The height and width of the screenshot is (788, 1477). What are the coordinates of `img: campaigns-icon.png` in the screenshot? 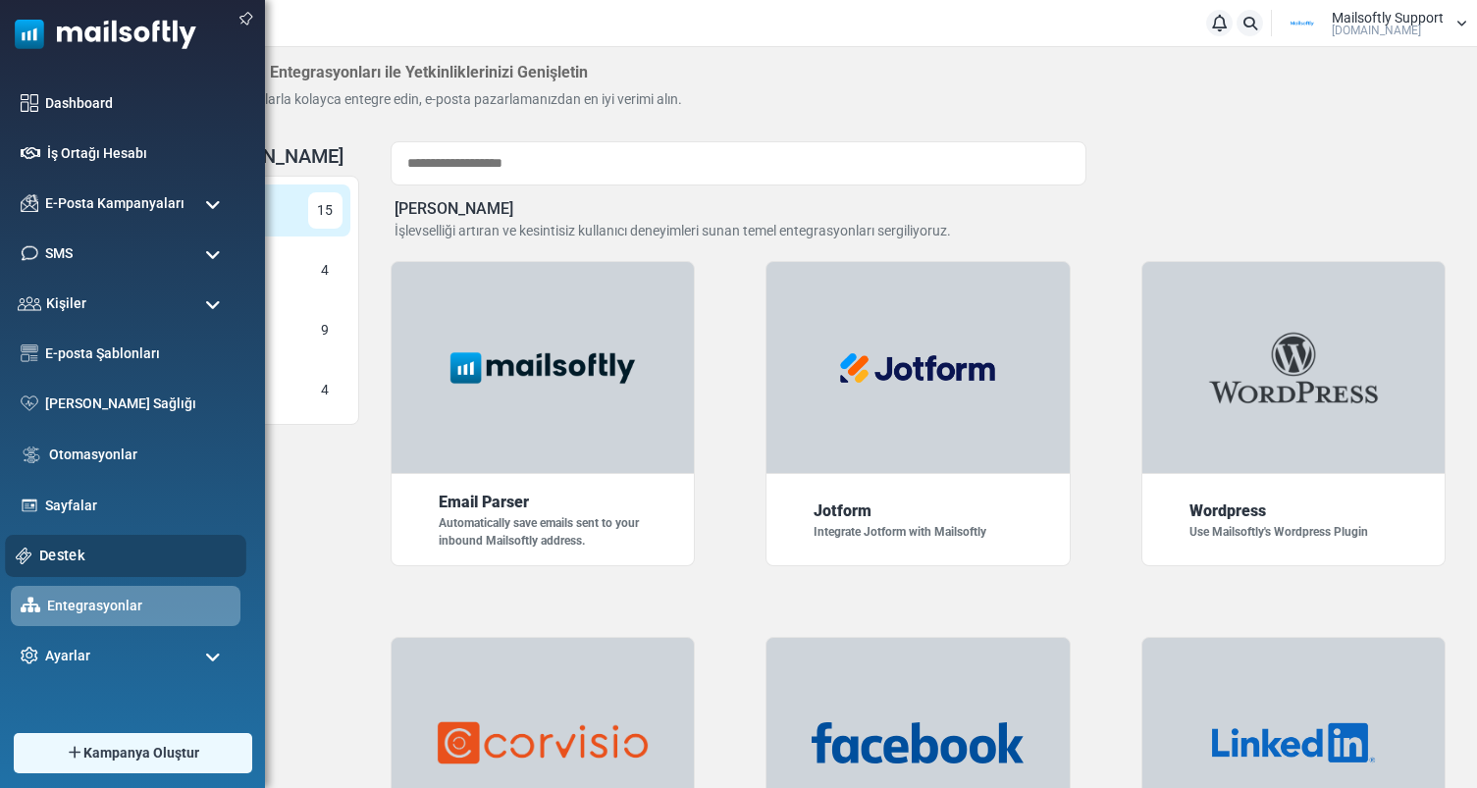 It's located at (29, 203).